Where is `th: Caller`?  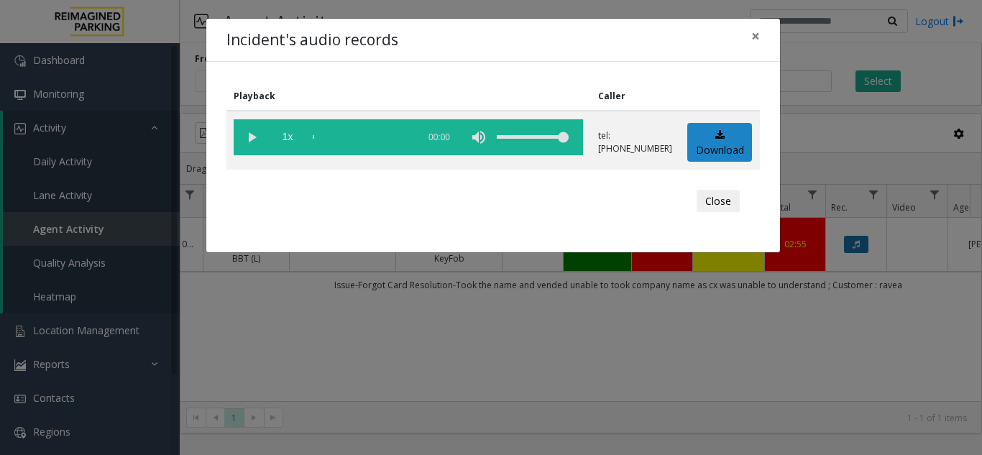 th: Caller is located at coordinates (635, 96).